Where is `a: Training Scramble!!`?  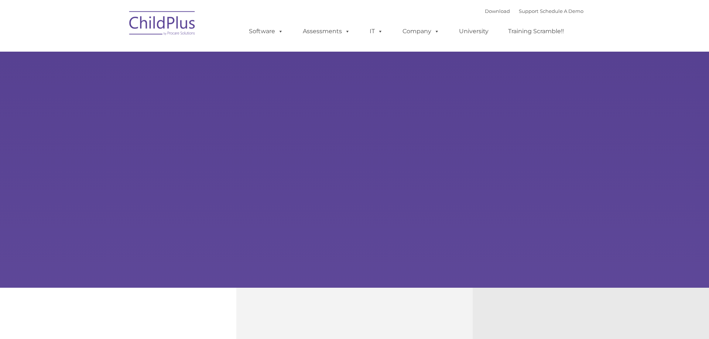 a: Training Scramble!! is located at coordinates (536, 31).